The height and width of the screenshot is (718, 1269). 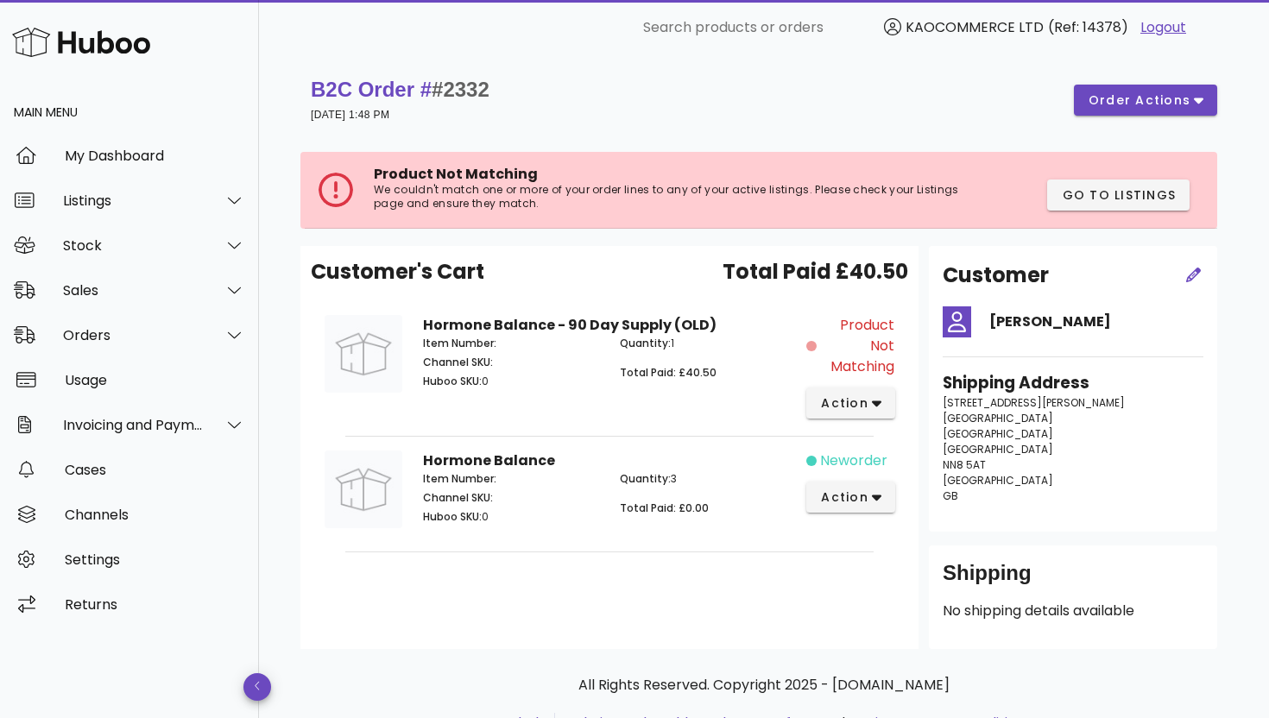 What do you see at coordinates (154, 155) in the screenshot?
I see `div: My Dashboard` at bounding box center [154, 155].